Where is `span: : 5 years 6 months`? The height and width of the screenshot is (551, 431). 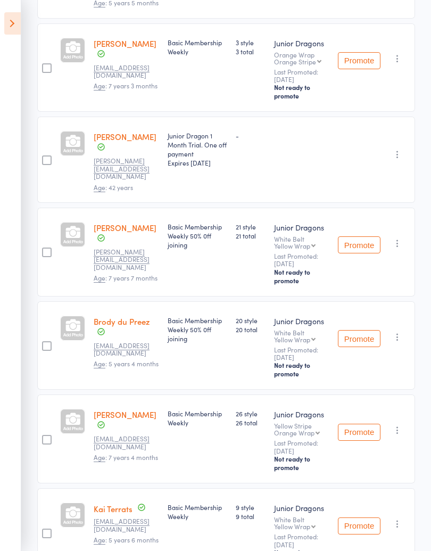
span: : 5 years 6 months is located at coordinates (126, 540).